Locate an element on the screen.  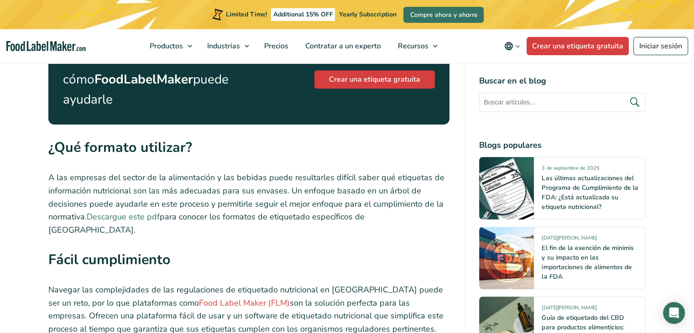
a: Productos is located at coordinates (169, 46).